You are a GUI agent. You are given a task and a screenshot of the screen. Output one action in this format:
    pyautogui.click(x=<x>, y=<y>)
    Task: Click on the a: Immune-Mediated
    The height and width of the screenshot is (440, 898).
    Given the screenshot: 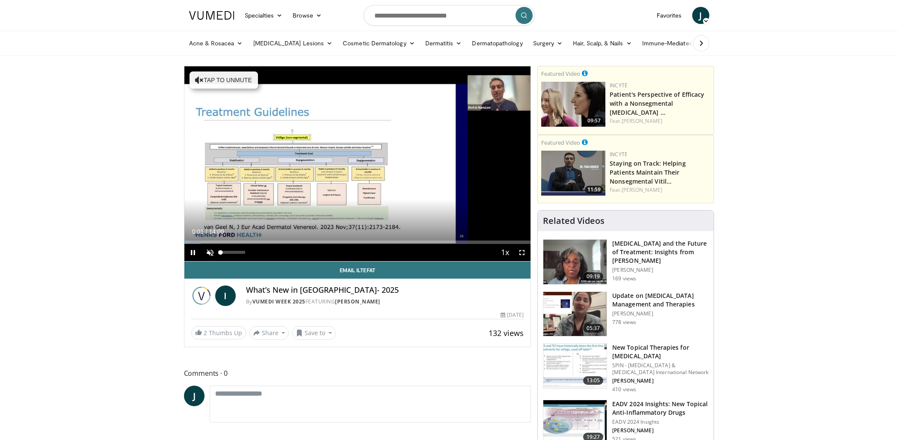 What is the action you would take?
    pyautogui.click(x=671, y=43)
    